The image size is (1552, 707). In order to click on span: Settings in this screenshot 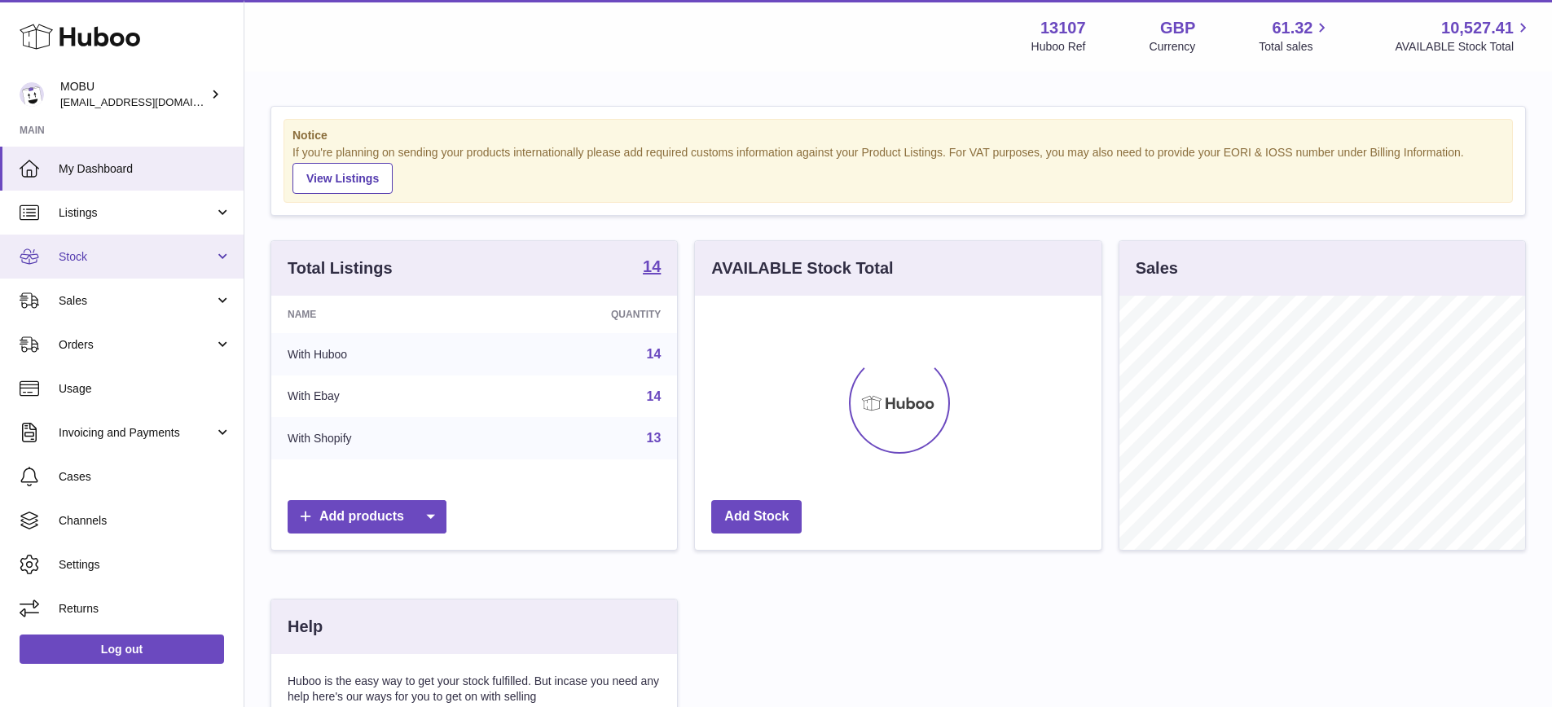, I will do `click(145, 565)`.